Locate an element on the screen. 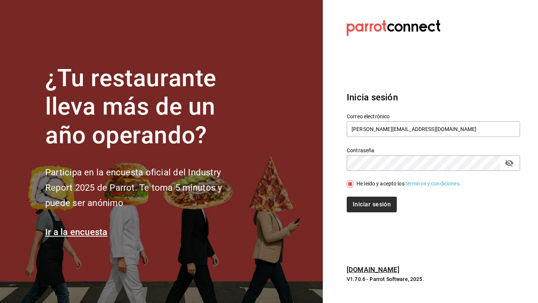  button: passwordField is located at coordinates (509, 163).